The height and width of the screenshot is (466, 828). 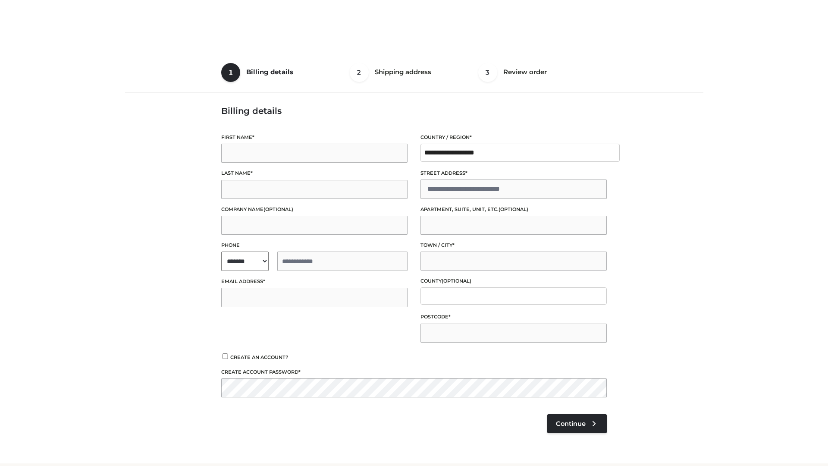 I want to click on input: Create an account?, so click(x=225, y=356).